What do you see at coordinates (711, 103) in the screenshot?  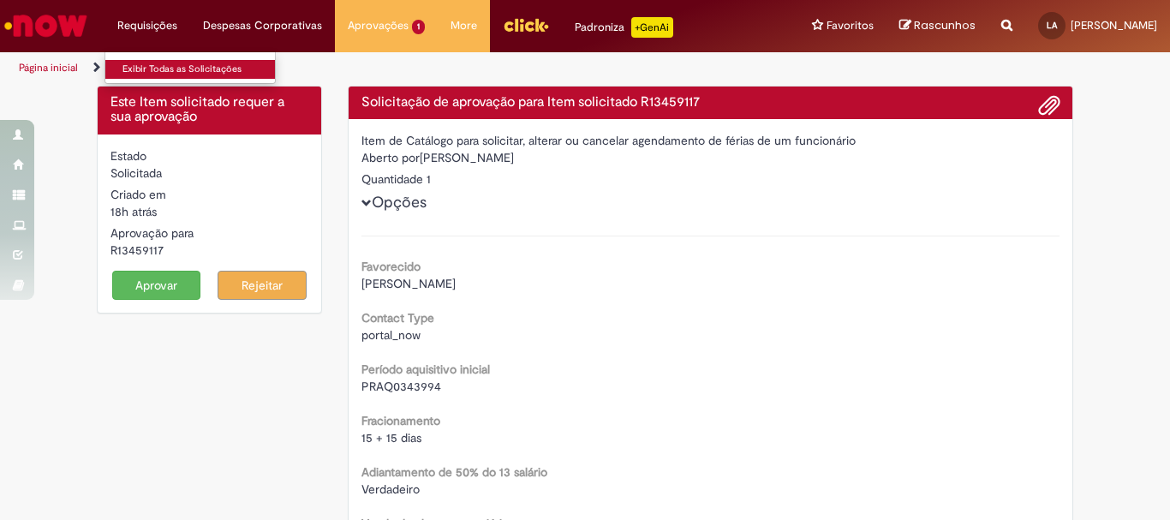 I see `h4: Solicitação de aprovação para Item solicitado R13459117` at bounding box center [711, 103].